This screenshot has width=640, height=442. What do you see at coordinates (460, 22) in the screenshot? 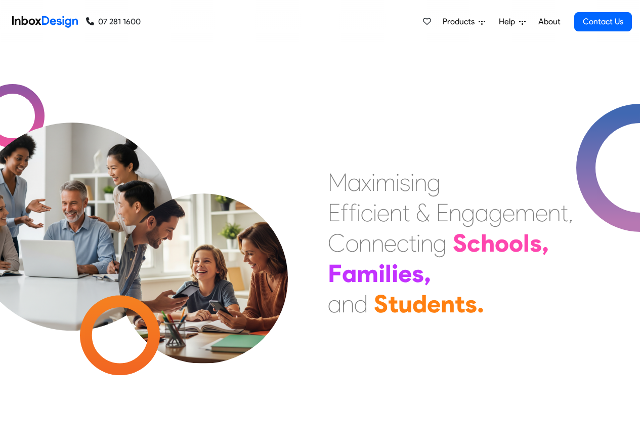
I see `span: Products` at bounding box center [460, 22].